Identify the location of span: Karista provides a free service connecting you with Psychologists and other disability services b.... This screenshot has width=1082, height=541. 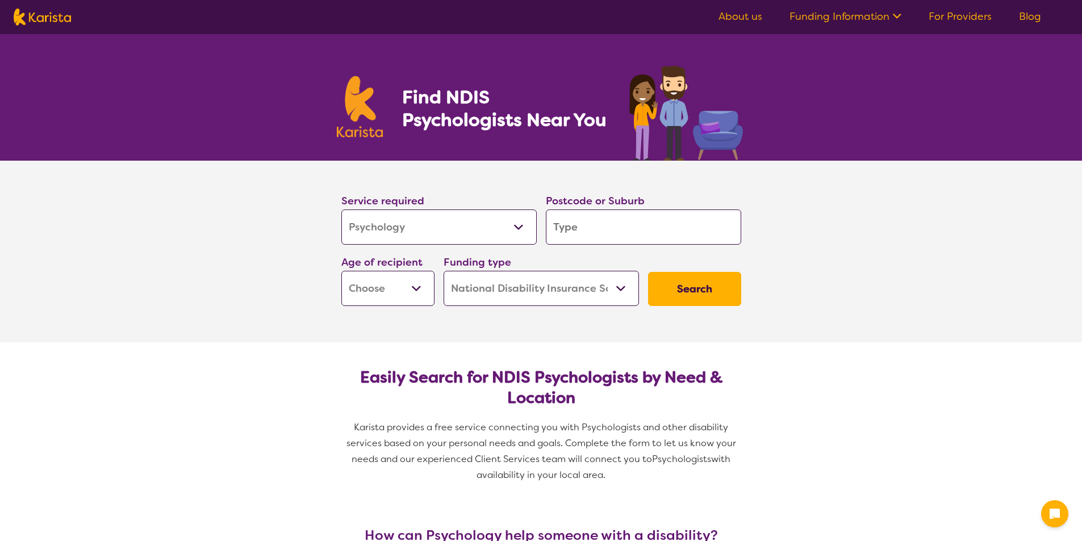
(543, 443).